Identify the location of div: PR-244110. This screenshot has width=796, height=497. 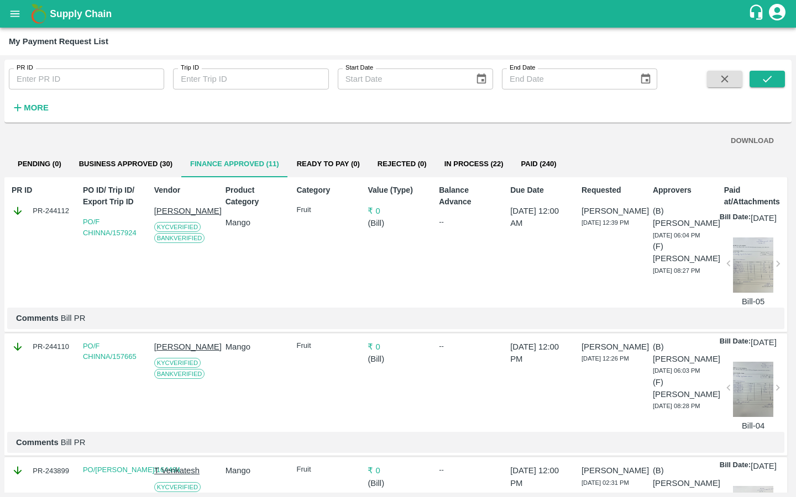
(41, 347).